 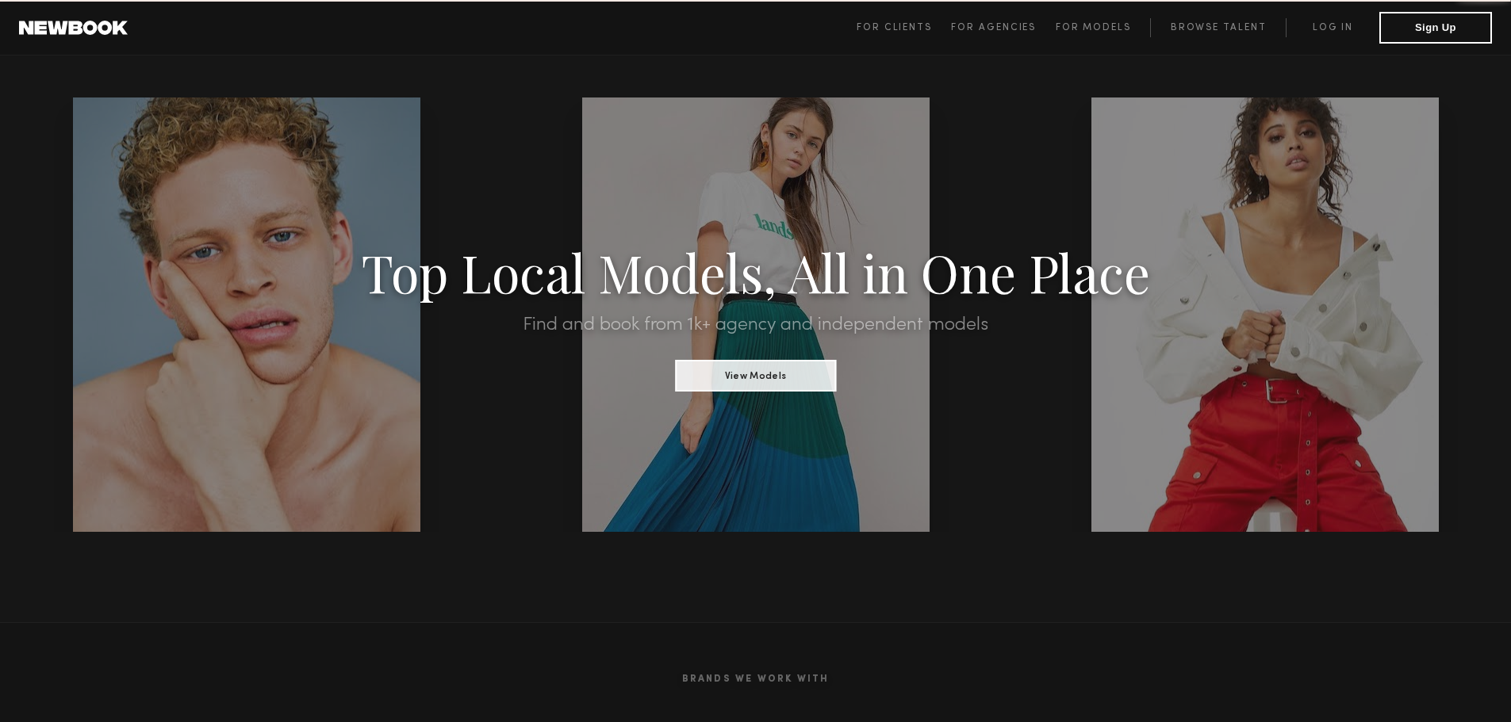 What do you see at coordinates (1332, 28) in the screenshot?
I see `a: Log in` at bounding box center [1332, 28].